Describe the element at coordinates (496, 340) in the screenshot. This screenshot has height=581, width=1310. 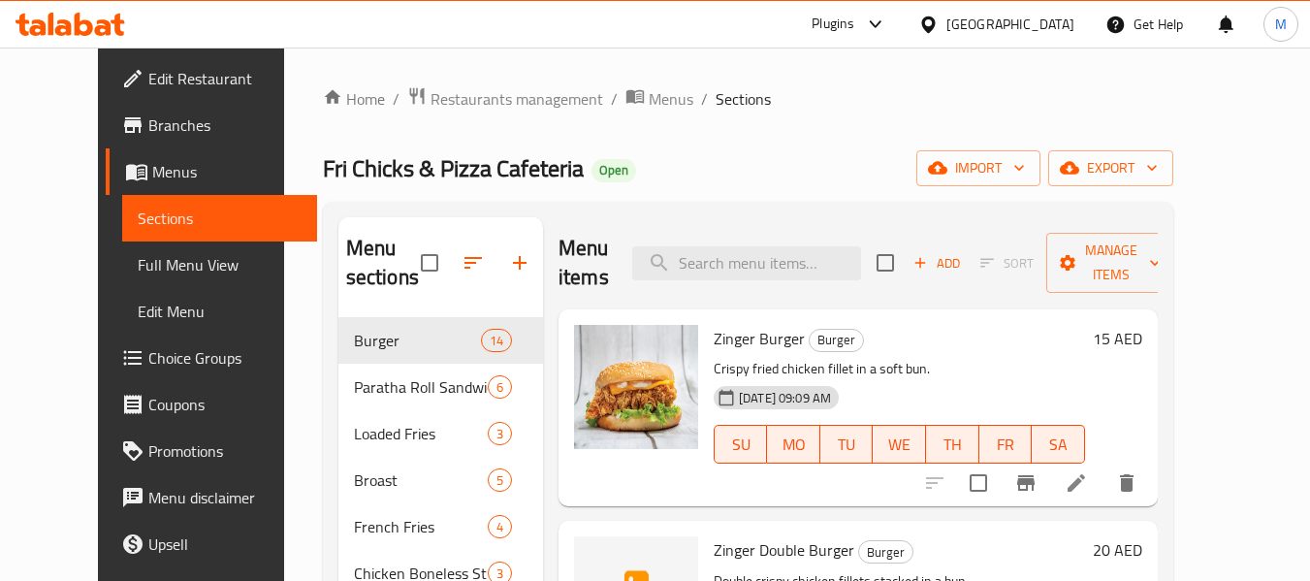
I see `span: 14` at that location.